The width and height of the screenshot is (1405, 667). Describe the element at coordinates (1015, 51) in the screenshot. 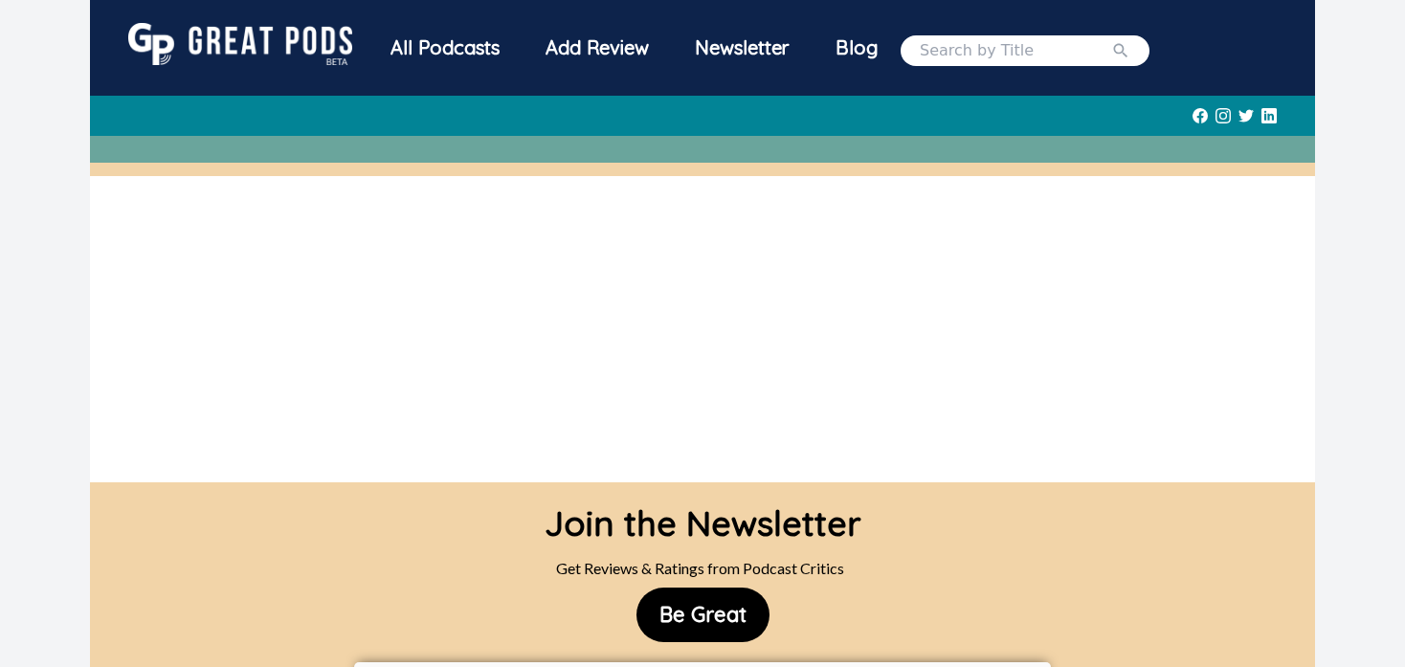

I see `input: Search by Title` at that location.